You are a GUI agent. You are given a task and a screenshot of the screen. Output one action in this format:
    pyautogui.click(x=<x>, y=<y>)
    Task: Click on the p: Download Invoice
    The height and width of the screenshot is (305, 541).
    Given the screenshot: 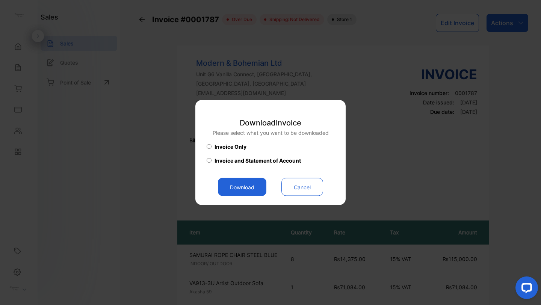 What is the action you would take?
    pyautogui.click(x=270, y=123)
    